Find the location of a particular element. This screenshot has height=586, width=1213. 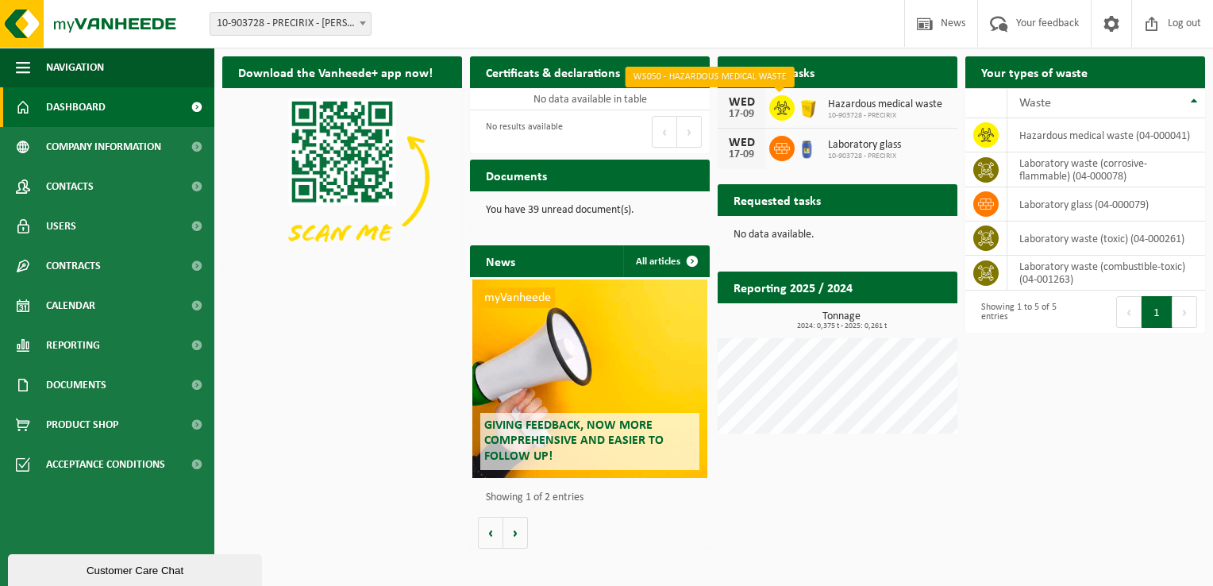

td: Laboratory waste (combustible-toxic) (04-001263) is located at coordinates (1106, 273).